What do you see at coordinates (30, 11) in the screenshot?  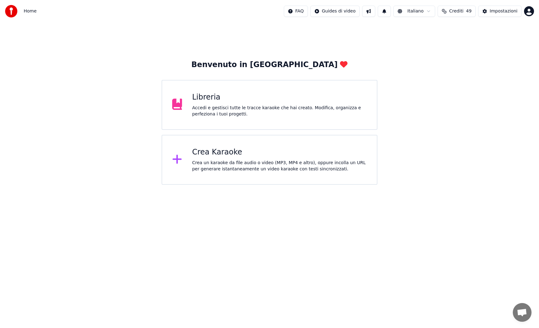 I see `span: Home` at bounding box center [30, 11].